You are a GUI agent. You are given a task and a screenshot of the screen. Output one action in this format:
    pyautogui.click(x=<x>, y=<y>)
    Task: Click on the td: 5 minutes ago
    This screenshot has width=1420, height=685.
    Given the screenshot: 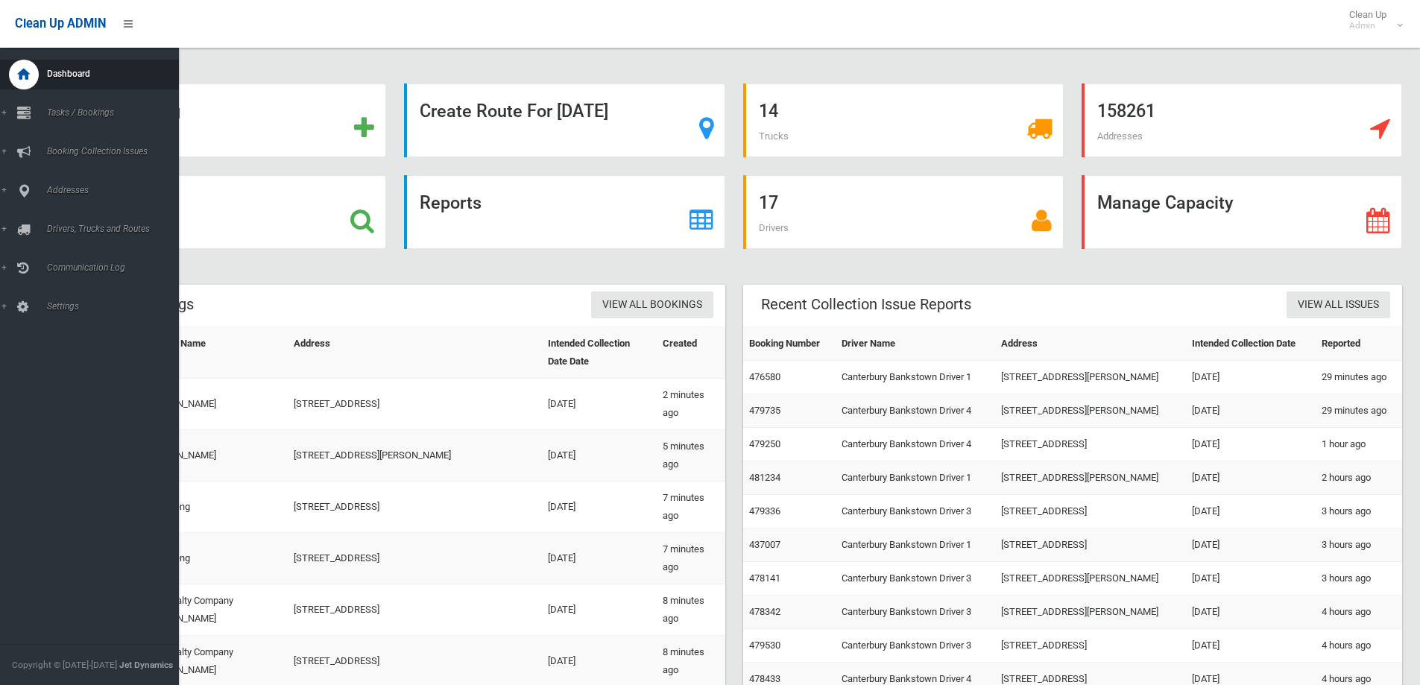 What is the action you would take?
    pyautogui.click(x=691, y=456)
    